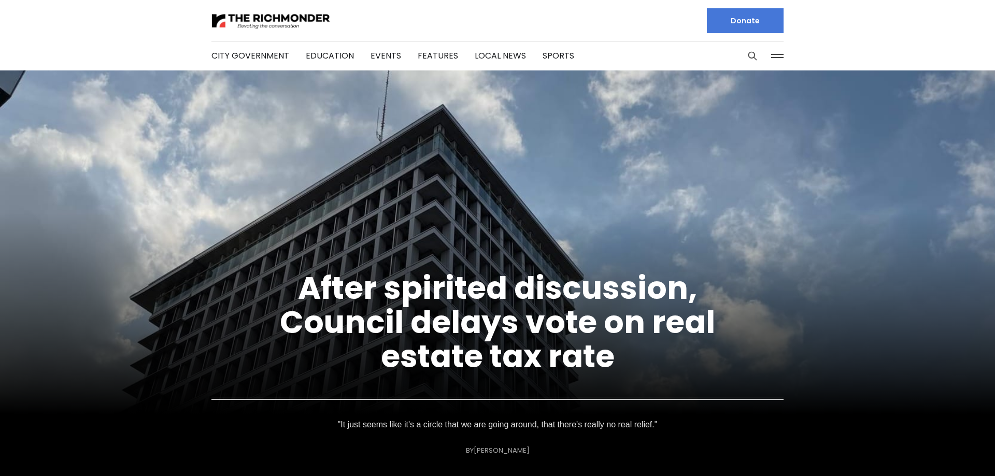 Image resolution: width=995 pixels, height=476 pixels. Describe the element at coordinates (500, 55) in the screenshot. I see `a: Local News` at that location.